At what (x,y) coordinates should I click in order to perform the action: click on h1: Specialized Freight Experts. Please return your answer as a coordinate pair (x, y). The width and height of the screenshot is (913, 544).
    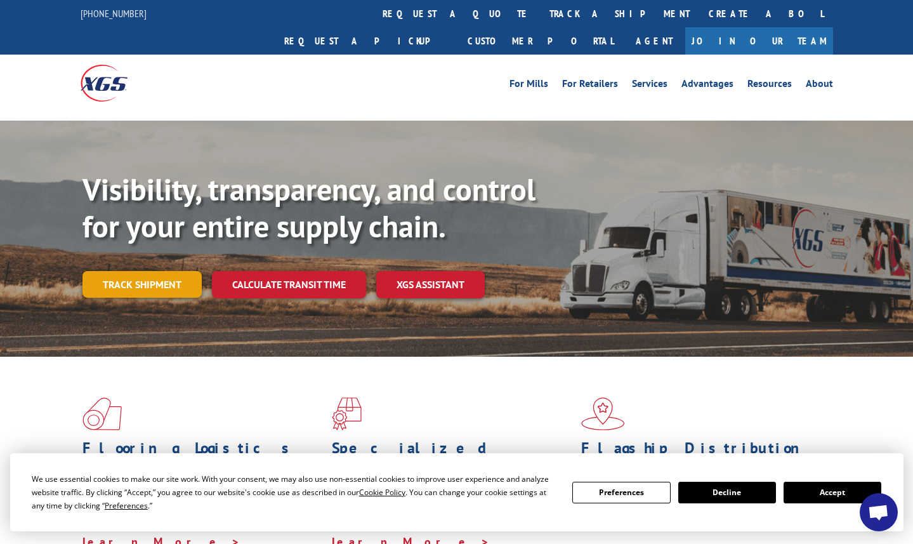
    Looking at the image, I should click on (452, 459).